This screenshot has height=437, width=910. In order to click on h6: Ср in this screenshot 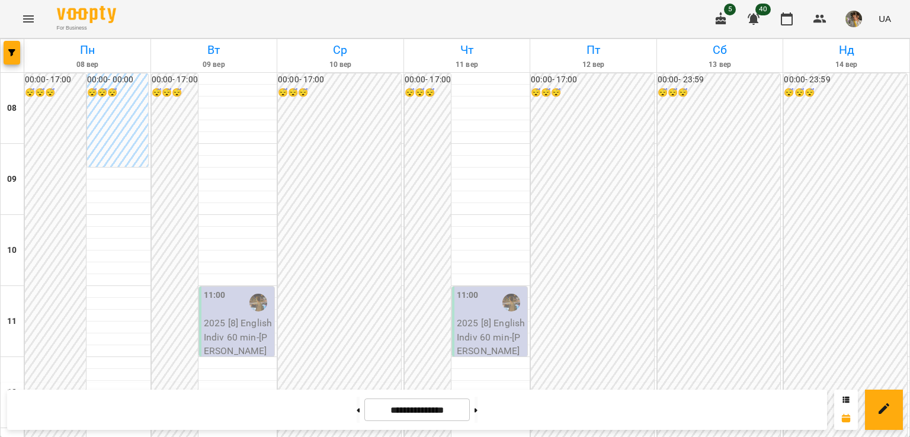, I will do `click(340, 50)`.